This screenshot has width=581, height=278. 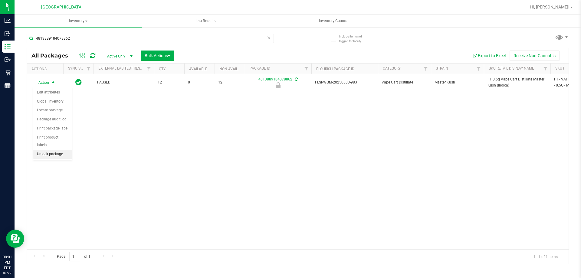 I want to click on inline-svg: Inventory, so click(x=8, y=47).